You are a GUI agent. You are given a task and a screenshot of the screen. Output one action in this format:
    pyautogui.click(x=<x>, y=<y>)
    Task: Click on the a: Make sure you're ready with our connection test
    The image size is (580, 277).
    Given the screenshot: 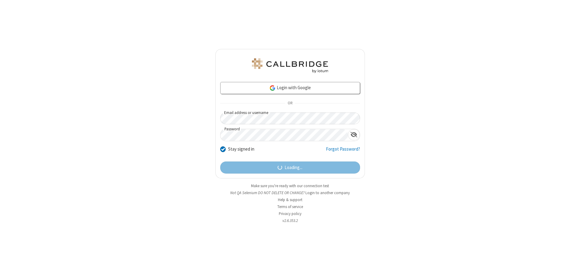 What is the action you would take?
    pyautogui.click(x=290, y=186)
    